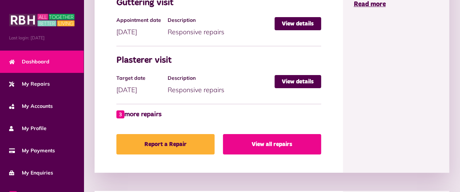 This screenshot has width=460, height=192. Describe the element at coordinates (28, 128) in the screenshot. I see `span: My Profile` at that location.